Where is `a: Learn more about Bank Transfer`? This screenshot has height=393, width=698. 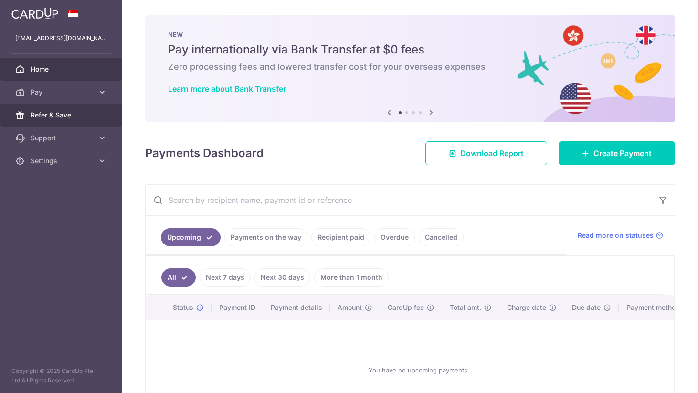 a: Learn more about Bank Transfer is located at coordinates (227, 89).